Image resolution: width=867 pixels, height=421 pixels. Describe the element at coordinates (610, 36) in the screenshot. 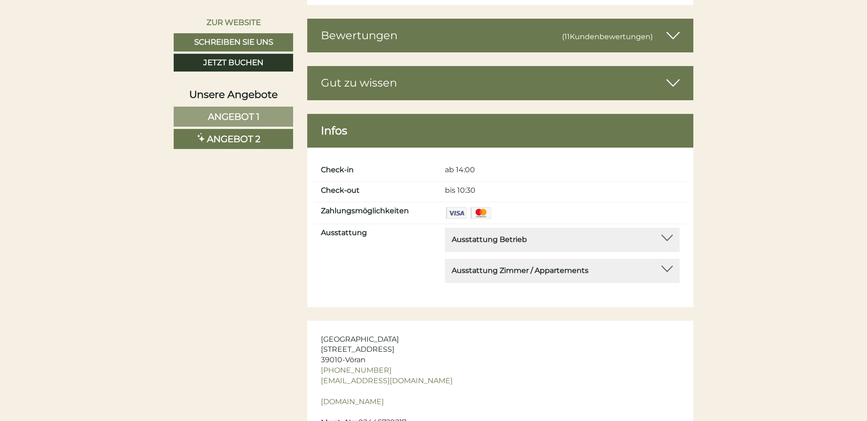

I see `span: Kundenbewertungen` at that location.